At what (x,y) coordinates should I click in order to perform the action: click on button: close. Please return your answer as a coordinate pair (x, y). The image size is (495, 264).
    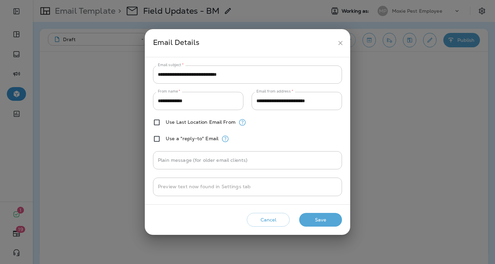
    Looking at the image, I should click on (340, 43).